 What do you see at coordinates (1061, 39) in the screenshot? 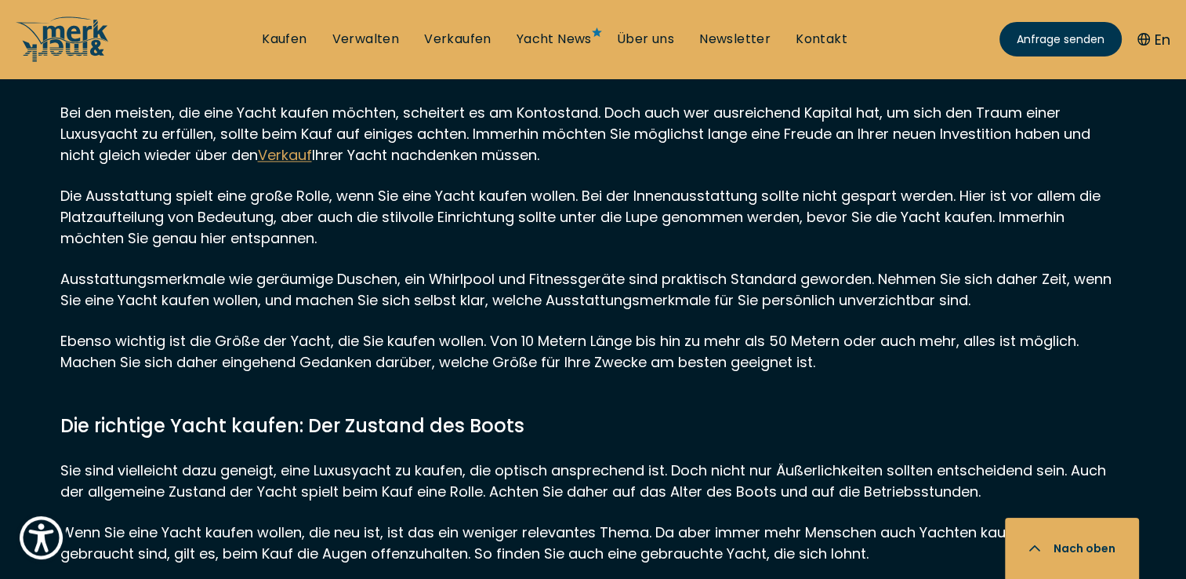
I see `span: Anfrage senden` at bounding box center [1061, 39].